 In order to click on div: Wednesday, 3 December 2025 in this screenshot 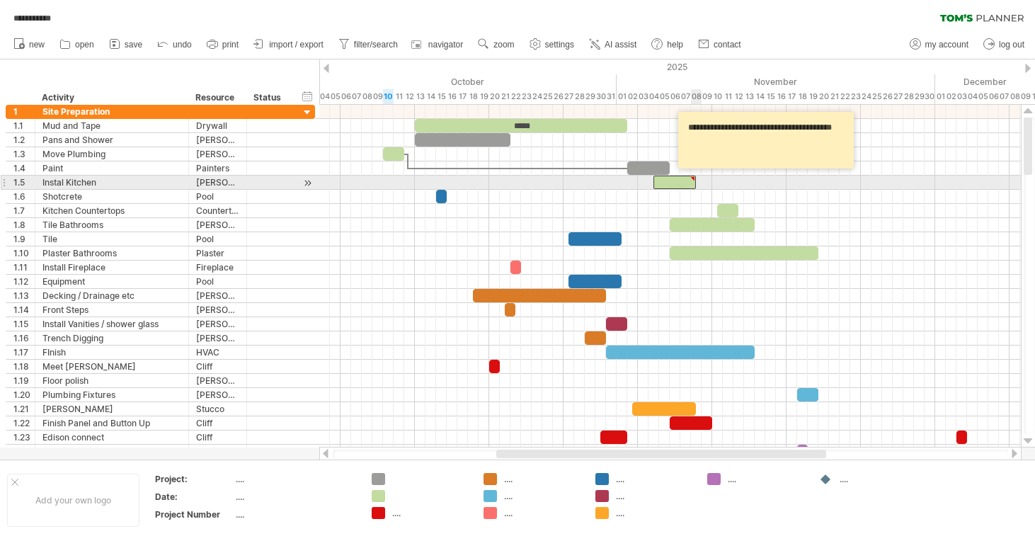, I will do `click(962, 96)`.